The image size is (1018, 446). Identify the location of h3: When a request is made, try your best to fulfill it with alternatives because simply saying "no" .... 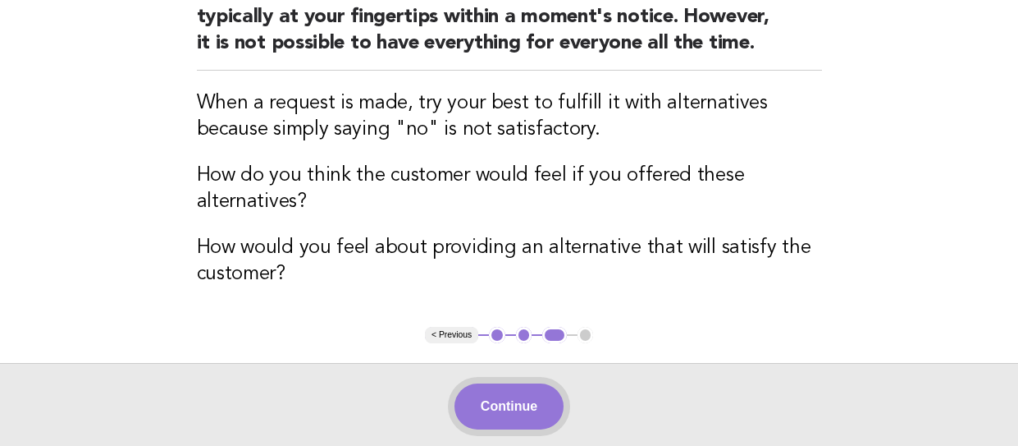
(510, 117).